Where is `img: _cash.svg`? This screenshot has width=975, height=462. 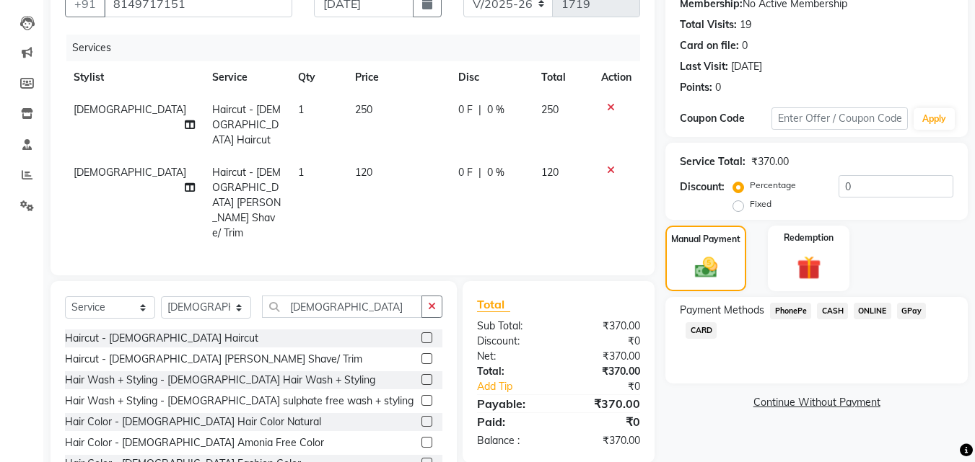
img: _cash.svg is located at coordinates (705, 268).